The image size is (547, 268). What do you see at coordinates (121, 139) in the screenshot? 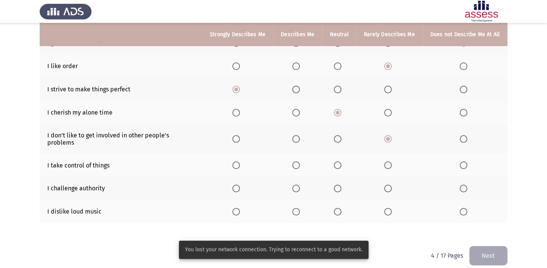
I see `td: I don't like to get involved in other people's problems` at bounding box center [121, 139].